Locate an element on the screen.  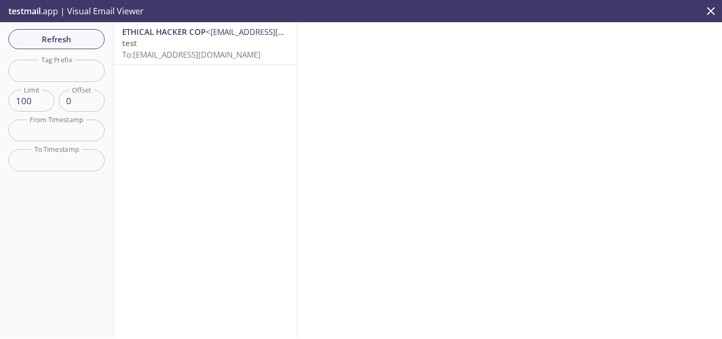
nav: emails is located at coordinates (205, 43).